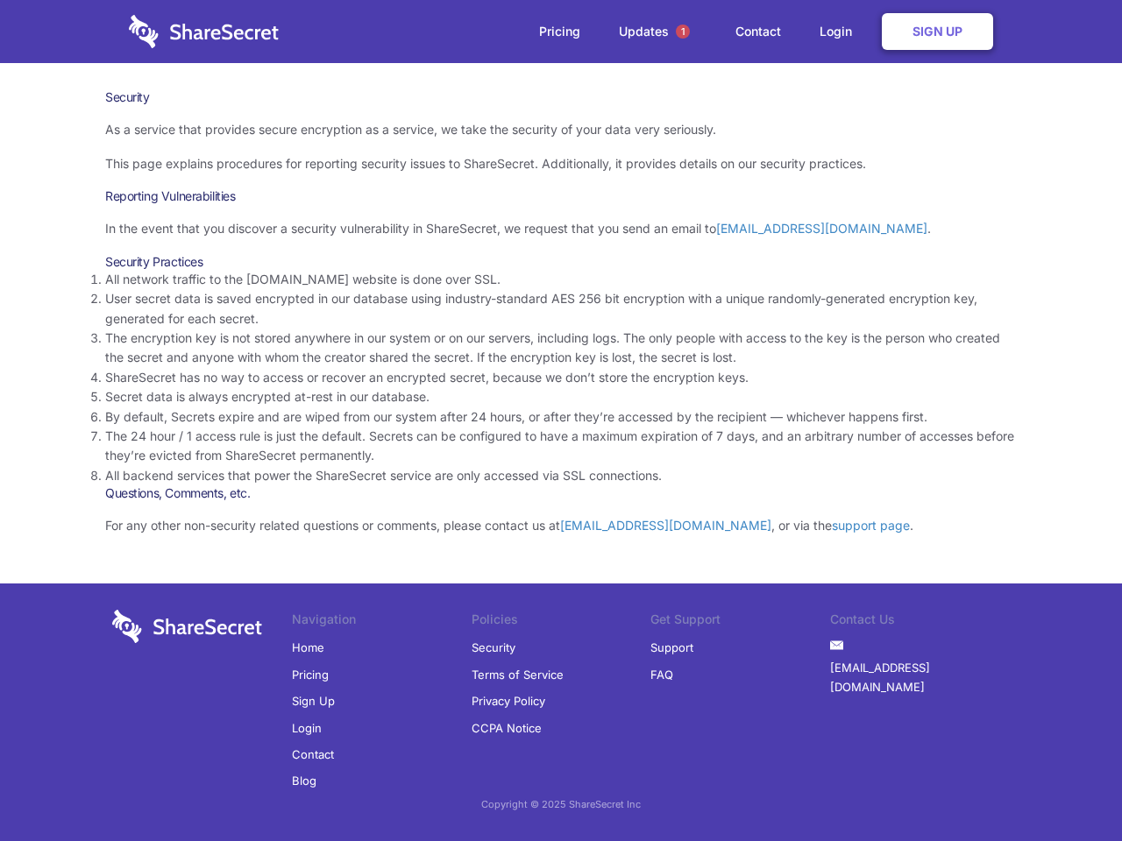 This screenshot has width=1122, height=841. Describe the element at coordinates (561, 526) in the screenshot. I see `p: For any other non-security related questions or comments, please contact us at , or via the .` at that location.